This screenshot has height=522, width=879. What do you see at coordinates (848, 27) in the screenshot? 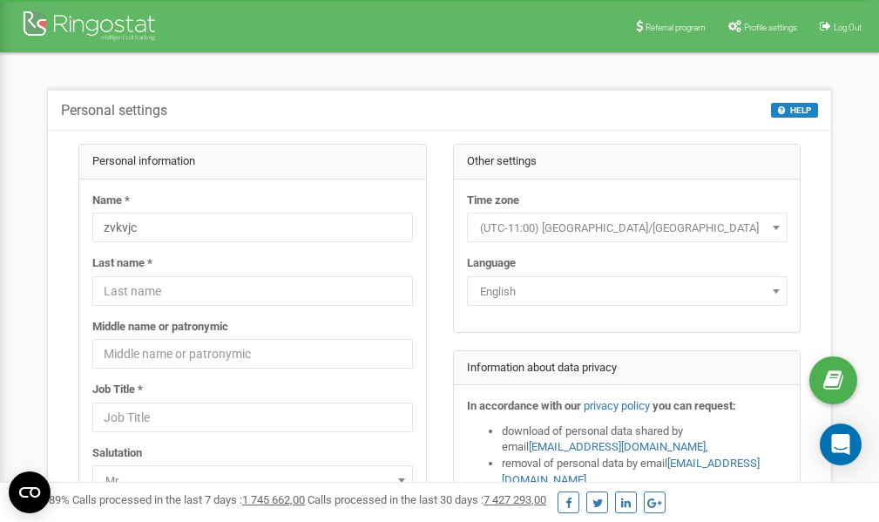
I see `span: Log Out` at bounding box center [848, 27].